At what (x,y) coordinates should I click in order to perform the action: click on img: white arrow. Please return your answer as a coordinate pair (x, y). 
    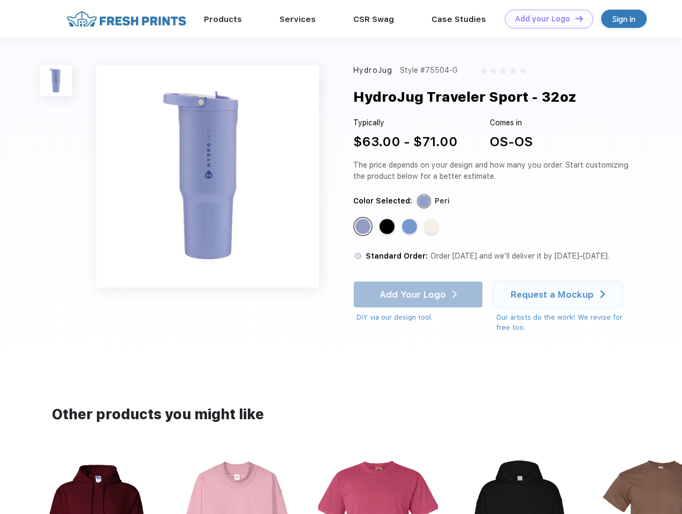
    Looking at the image, I should click on (602, 294).